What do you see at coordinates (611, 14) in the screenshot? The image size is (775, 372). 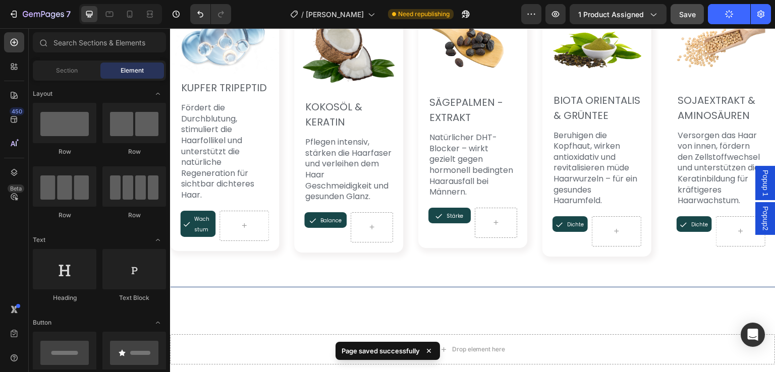 I see `span: 1 product assigned` at bounding box center [611, 14].